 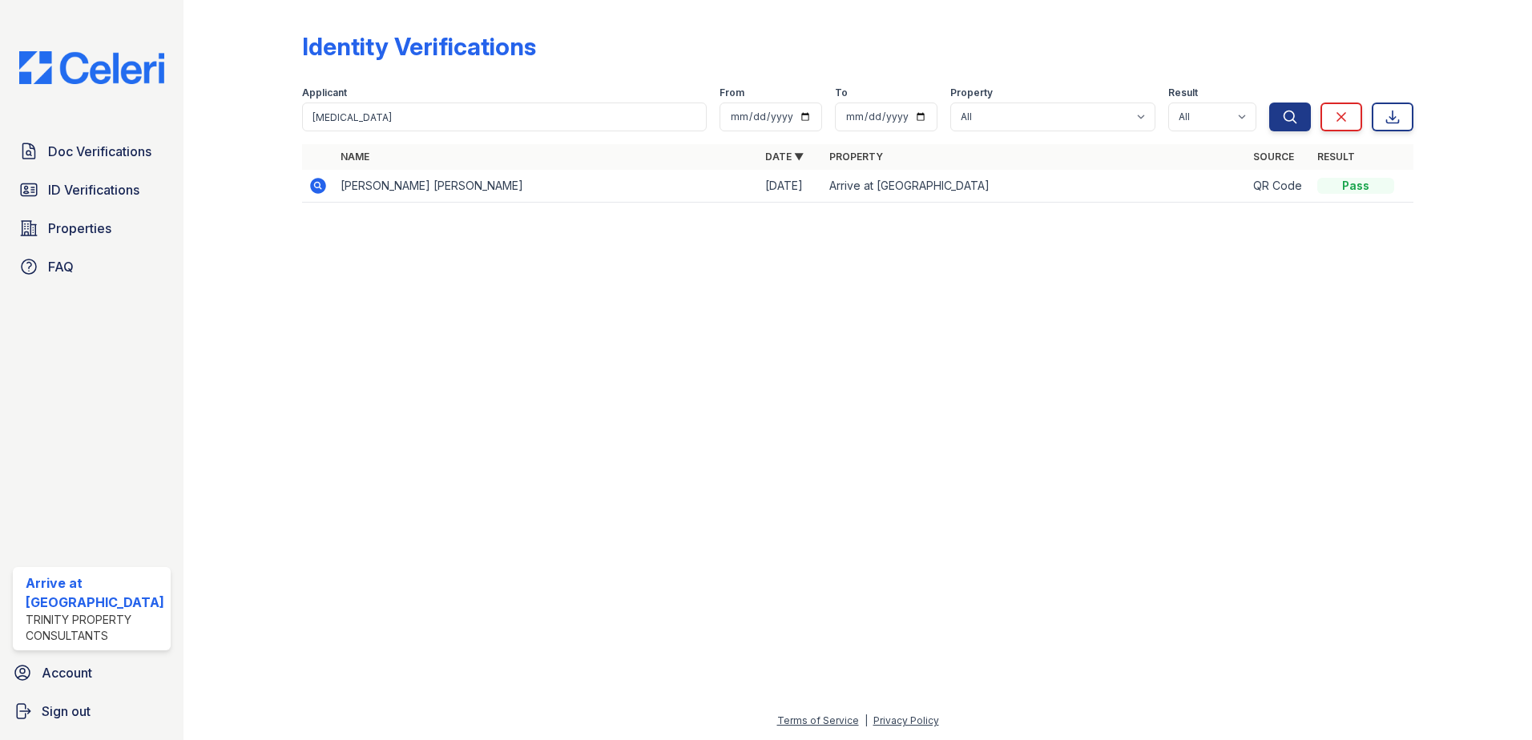 I want to click on span: Doc Verifications, so click(x=99, y=151).